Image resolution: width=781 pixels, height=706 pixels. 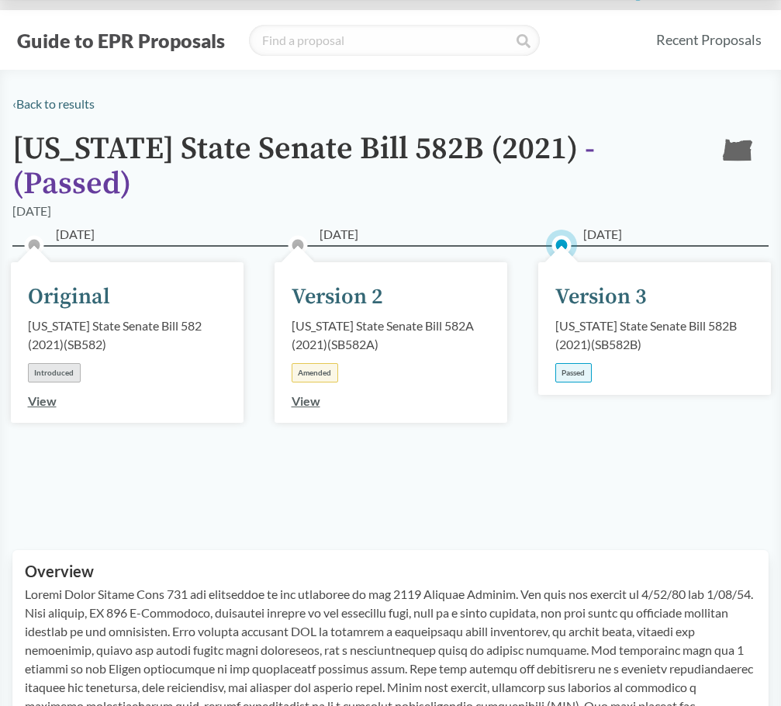 I want to click on button: Guide to EPR Proposals, so click(x=121, y=40).